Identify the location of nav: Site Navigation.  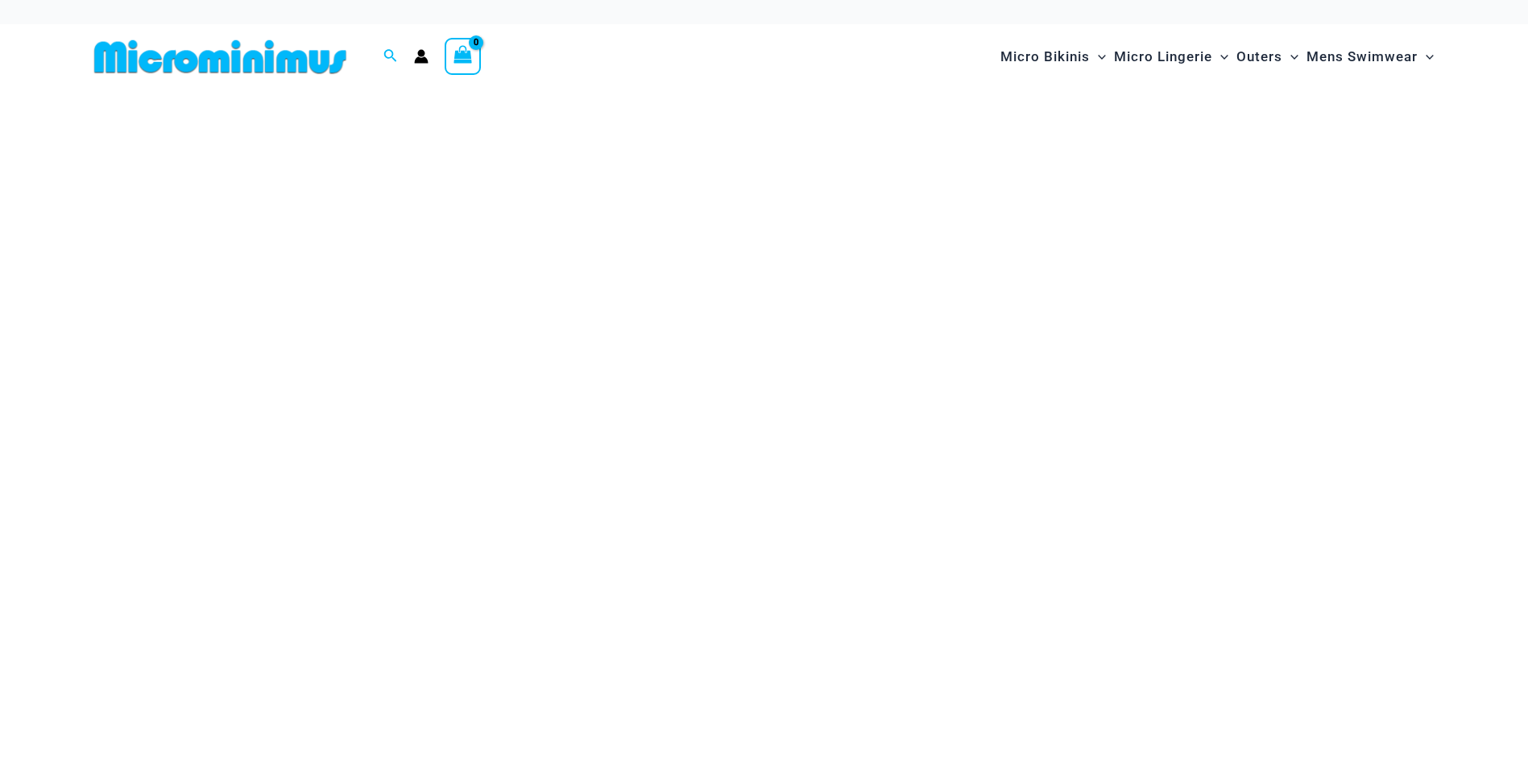
(1217, 56).